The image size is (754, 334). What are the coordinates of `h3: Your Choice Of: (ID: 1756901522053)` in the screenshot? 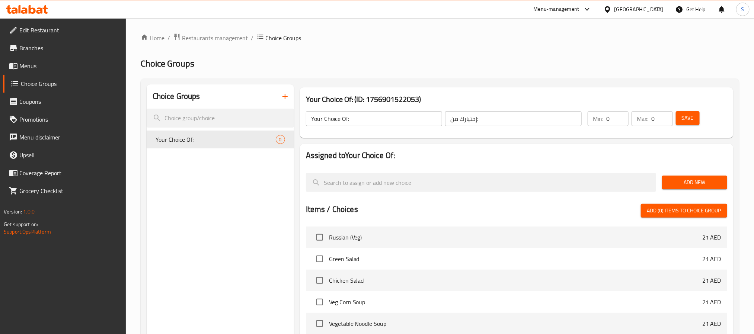 It's located at (517, 99).